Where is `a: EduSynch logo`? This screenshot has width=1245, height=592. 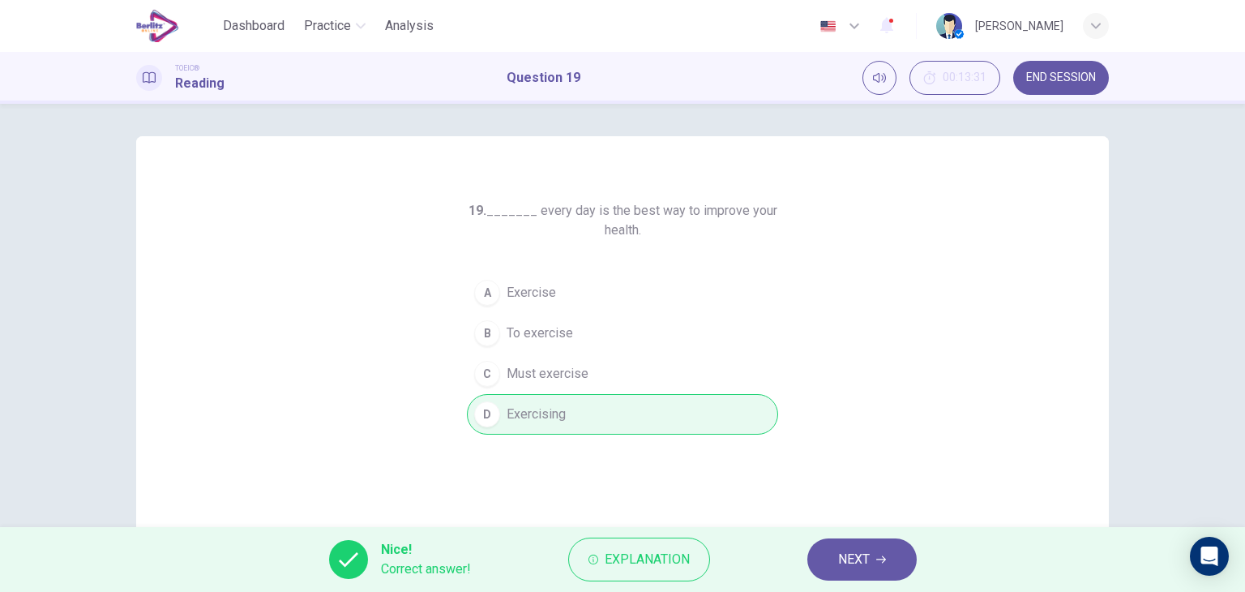 a: EduSynch logo is located at coordinates (176, 26).